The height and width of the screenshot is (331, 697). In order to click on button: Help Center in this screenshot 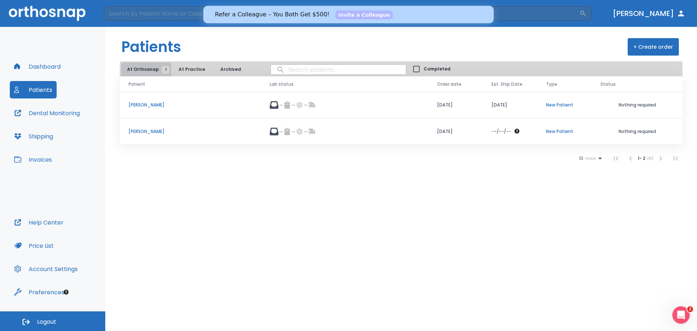, I will do `click(39, 222)`.